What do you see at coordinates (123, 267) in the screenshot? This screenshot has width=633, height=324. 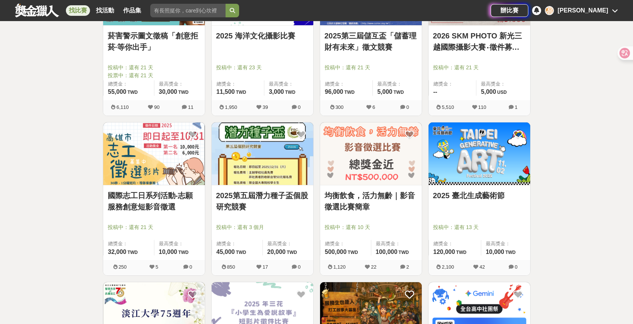 I see `span: 250` at bounding box center [123, 267].